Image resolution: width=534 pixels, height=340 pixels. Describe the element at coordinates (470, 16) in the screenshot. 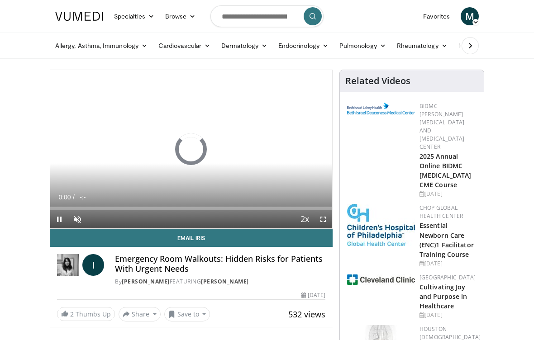

I see `a: M` at that location.